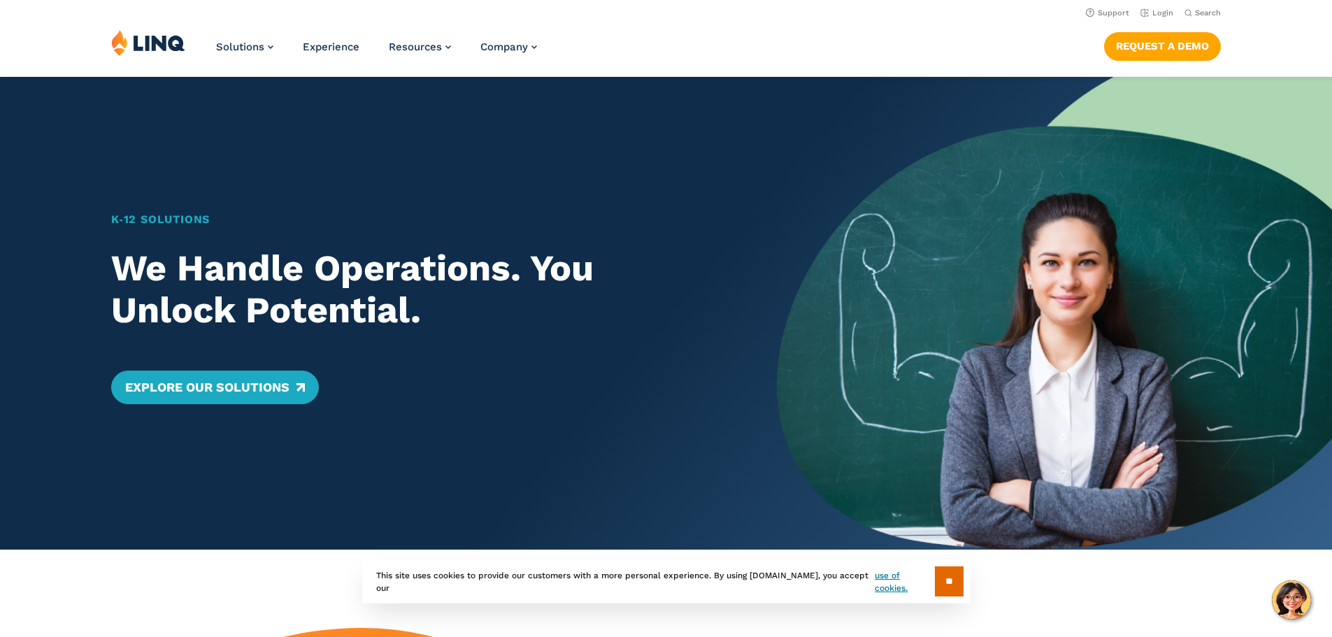 The image size is (1332, 637). What do you see at coordinates (245, 47) in the screenshot?
I see `a: Solutions` at bounding box center [245, 47].